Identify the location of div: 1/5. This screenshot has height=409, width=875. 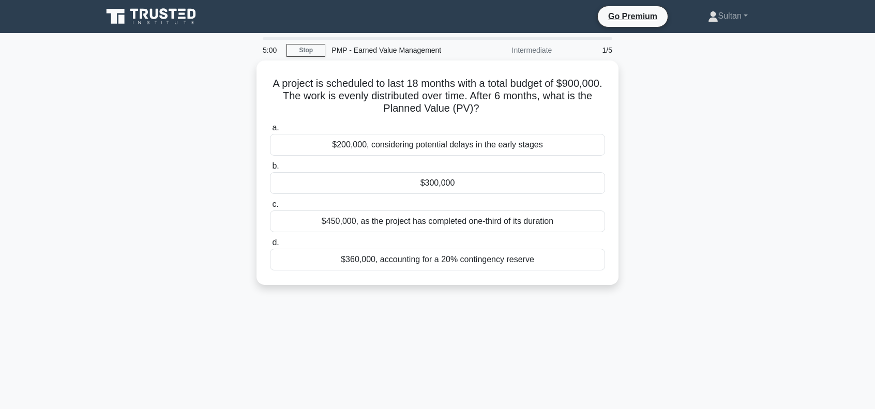
(588, 50).